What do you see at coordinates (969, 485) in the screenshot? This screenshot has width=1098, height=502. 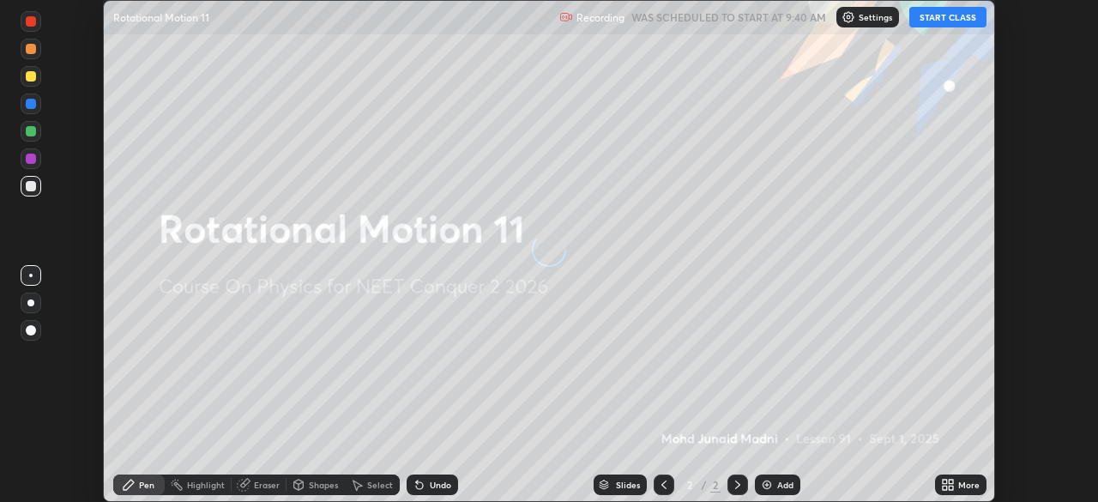 I see `div: More` at bounding box center [969, 485].